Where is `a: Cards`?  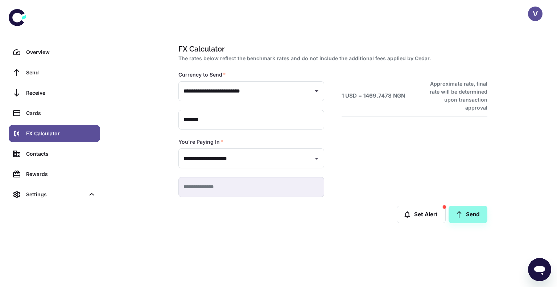 a: Cards is located at coordinates (54, 113).